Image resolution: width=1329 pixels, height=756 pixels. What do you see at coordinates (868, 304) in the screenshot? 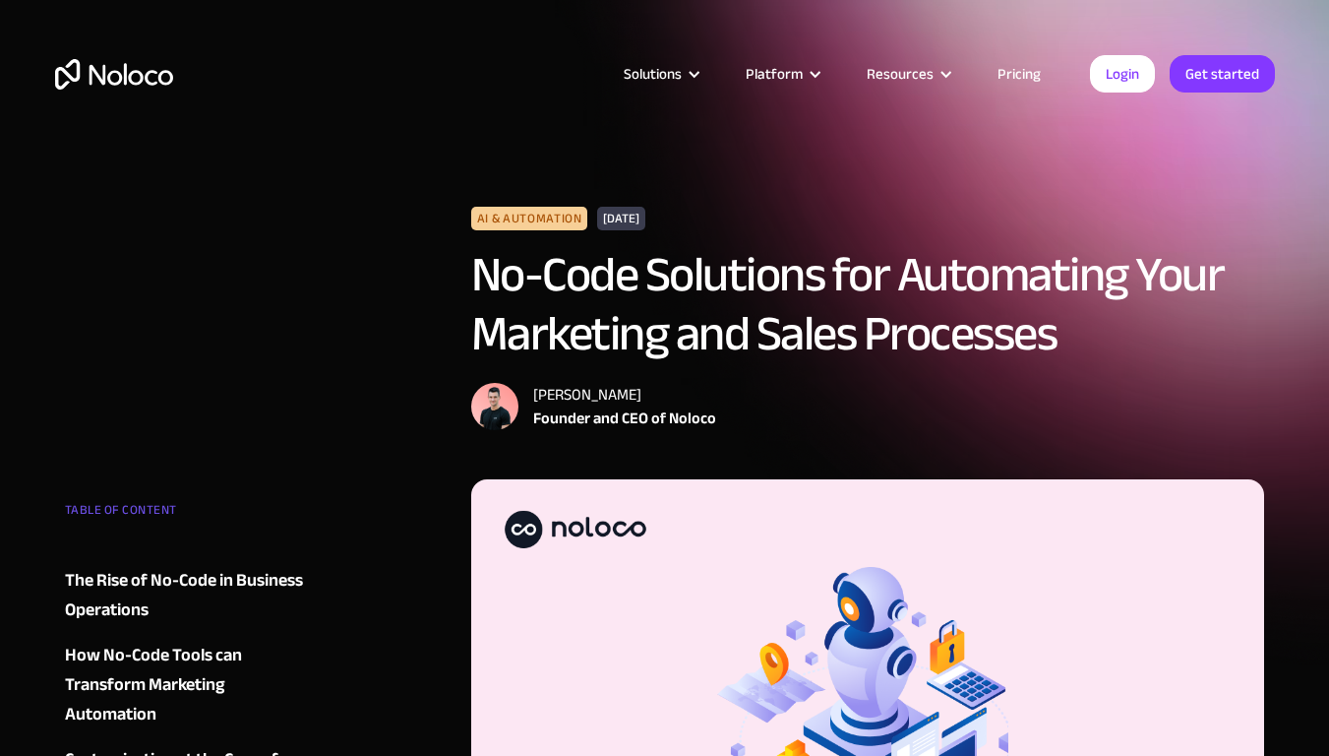
I see `h1: No-Code Solutions for Automating Your Marketing and Sales Processes` at bounding box center [868, 304].